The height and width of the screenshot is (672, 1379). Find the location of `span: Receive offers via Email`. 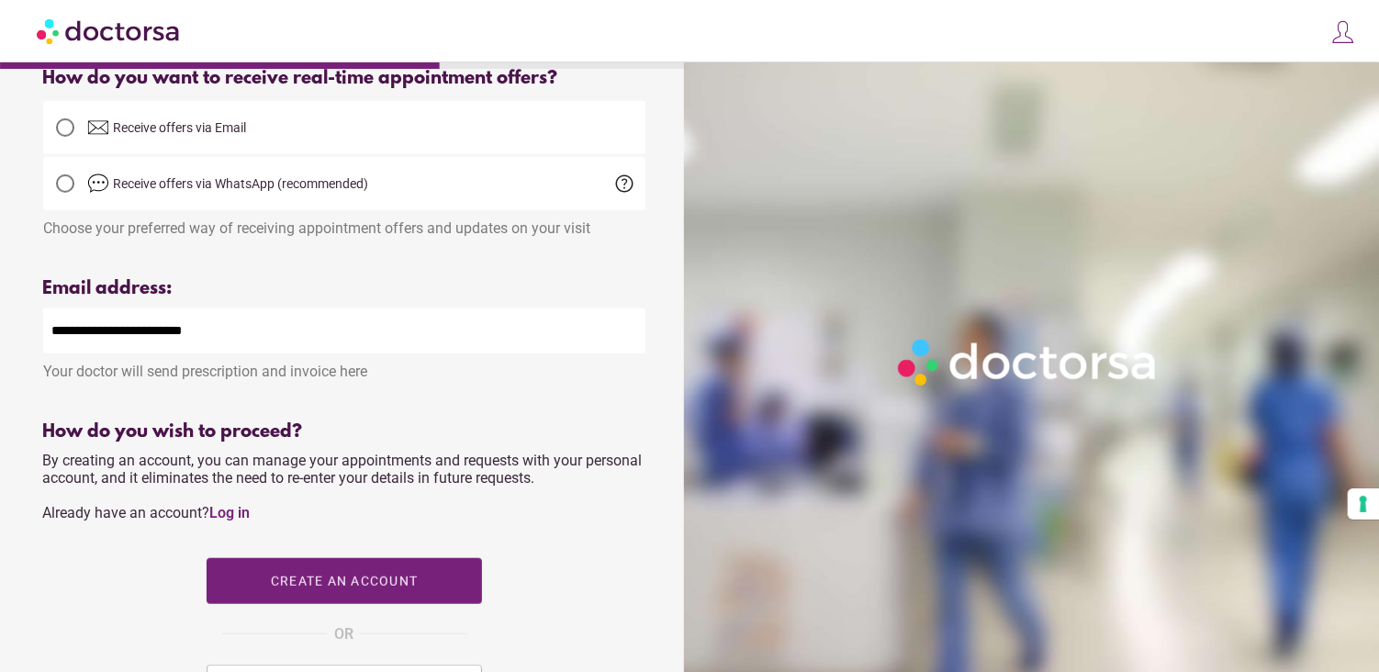

span: Receive offers via Email is located at coordinates (180, 128).